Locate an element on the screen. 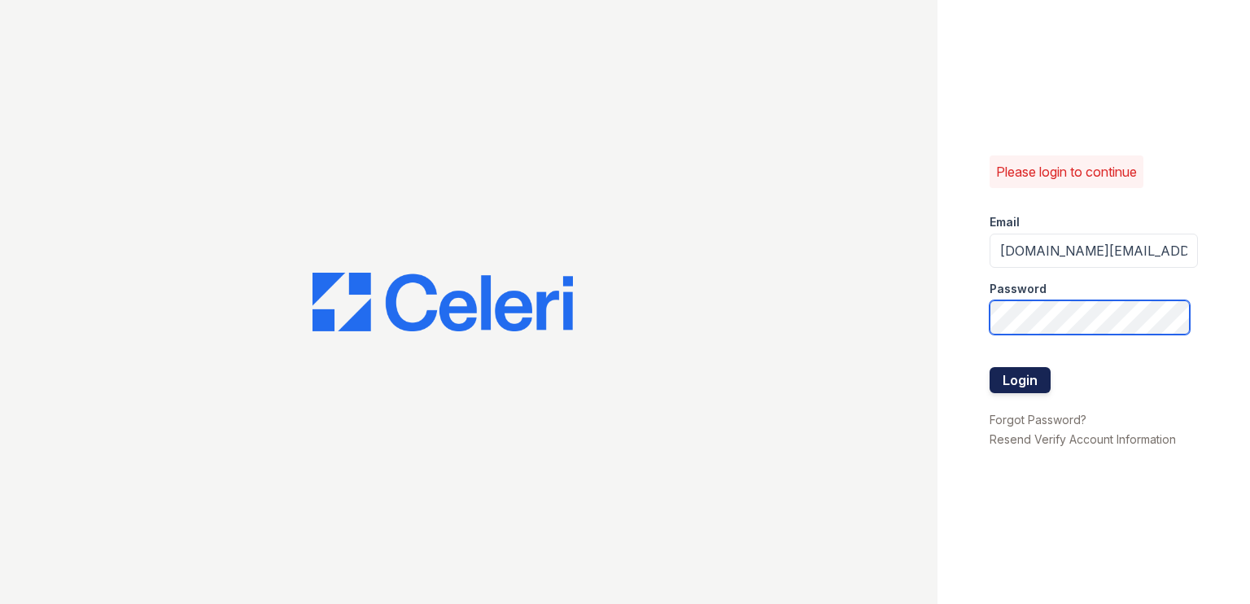 The image size is (1250, 604). label: Password is located at coordinates (1018, 289).